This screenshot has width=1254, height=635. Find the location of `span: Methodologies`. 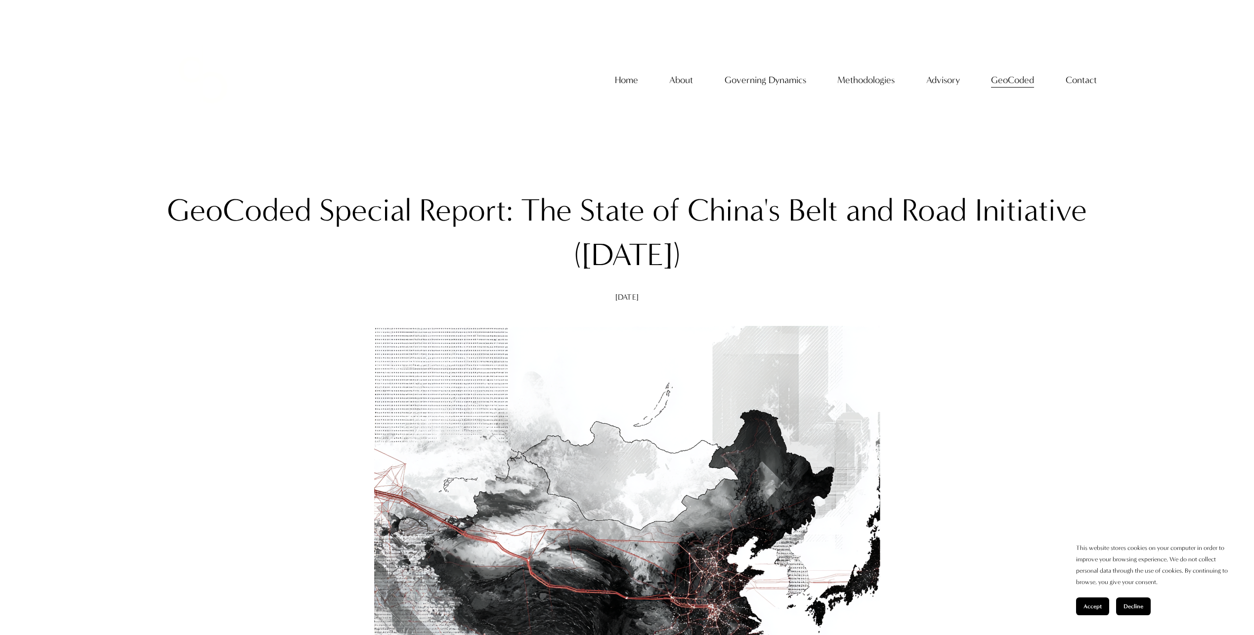

span: Methodologies is located at coordinates (866, 80).